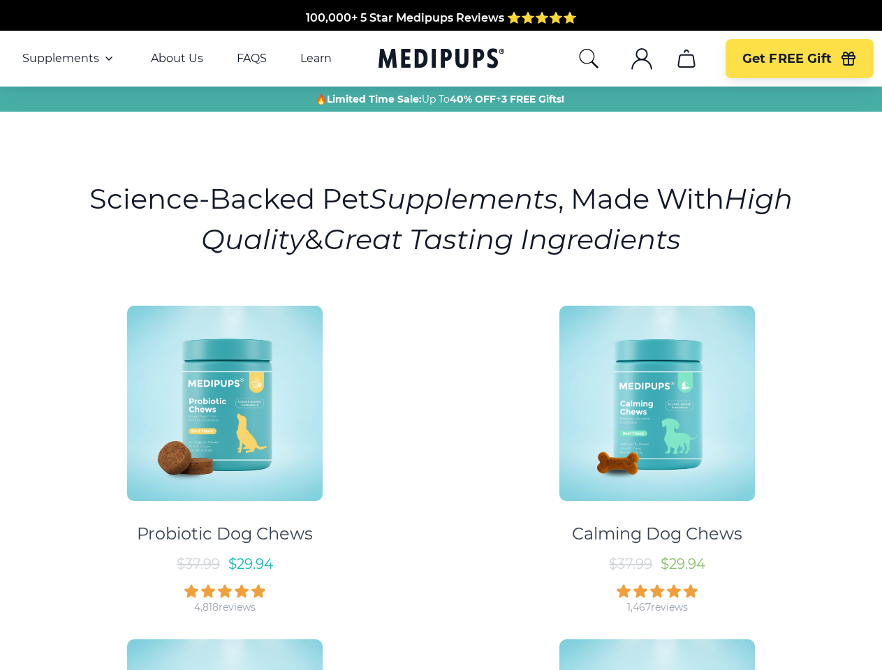  I want to click on a: Learn, so click(316, 59).